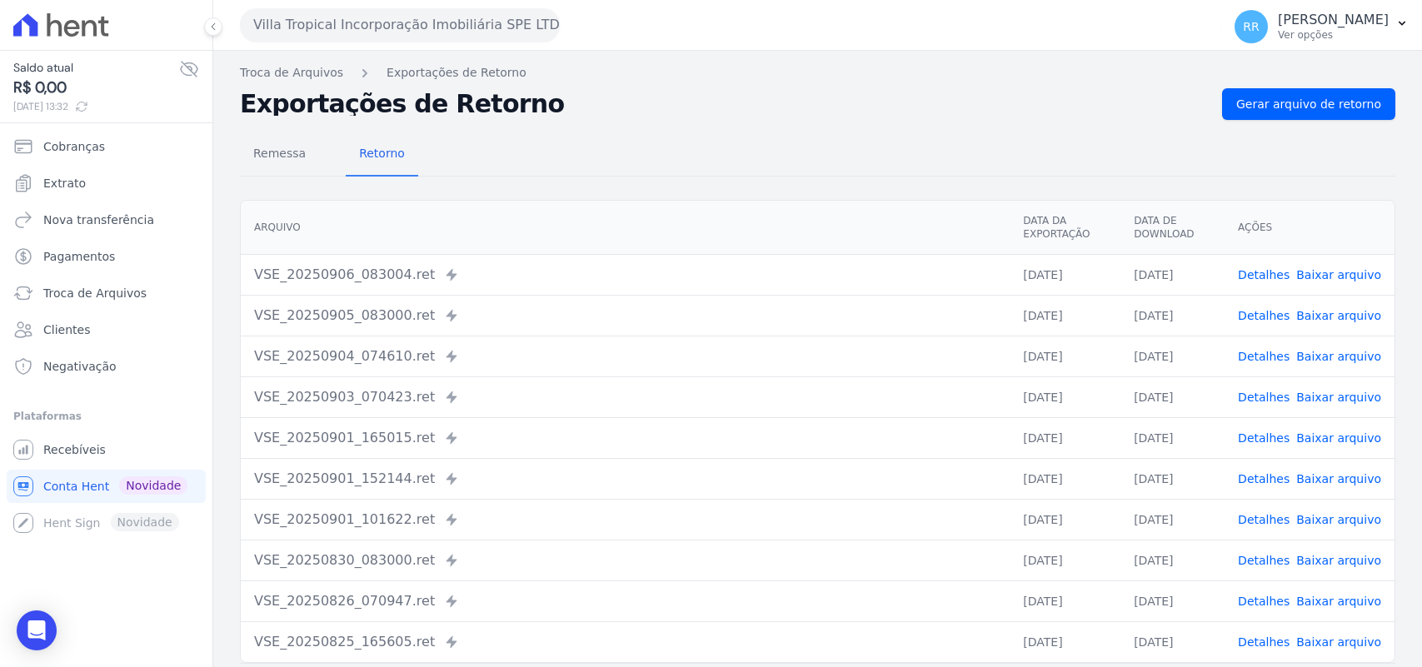 The image size is (1422, 667). Describe the element at coordinates (67, 330) in the screenshot. I see `span: Clientes` at that location.